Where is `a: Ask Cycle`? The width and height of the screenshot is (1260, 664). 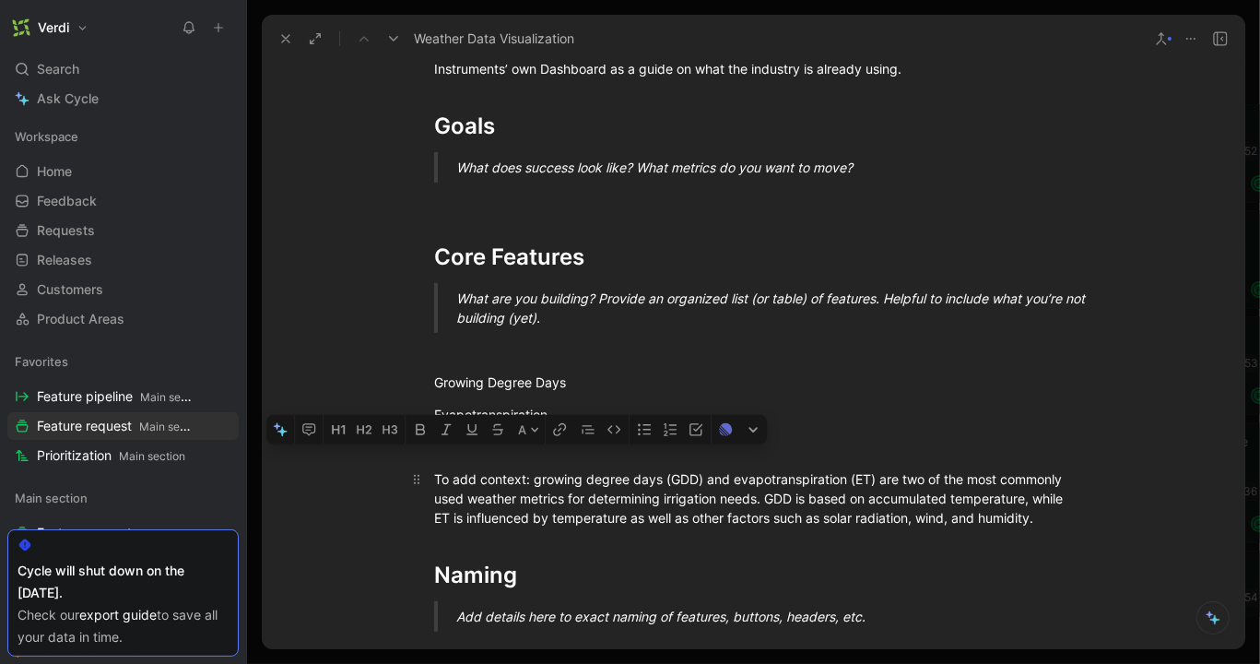 a: Ask Cycle is located at coordinates (123, 99).